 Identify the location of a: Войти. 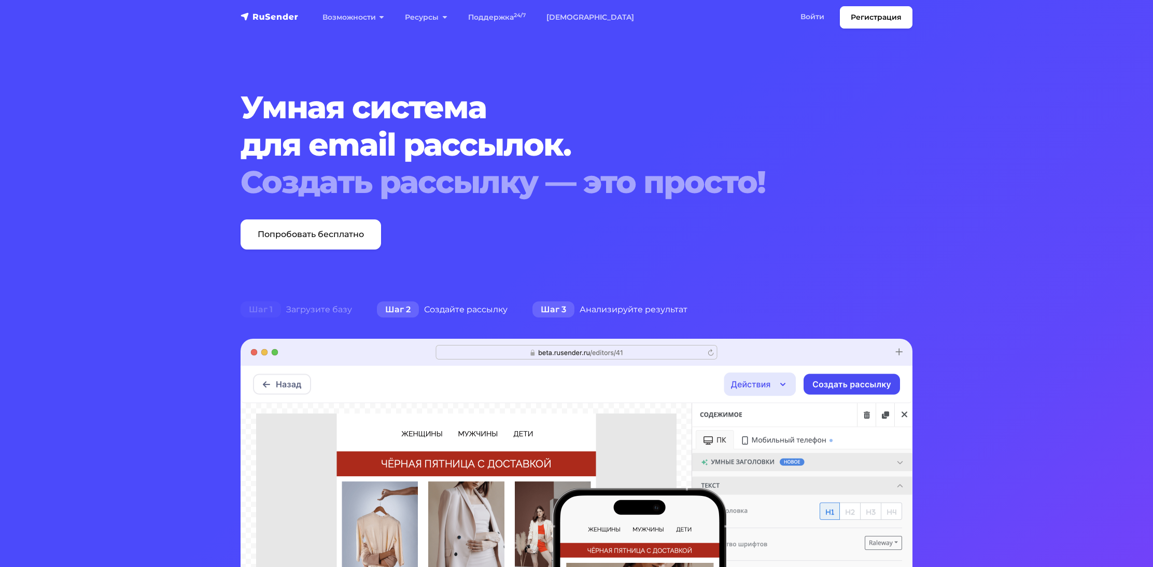
(812, 17).